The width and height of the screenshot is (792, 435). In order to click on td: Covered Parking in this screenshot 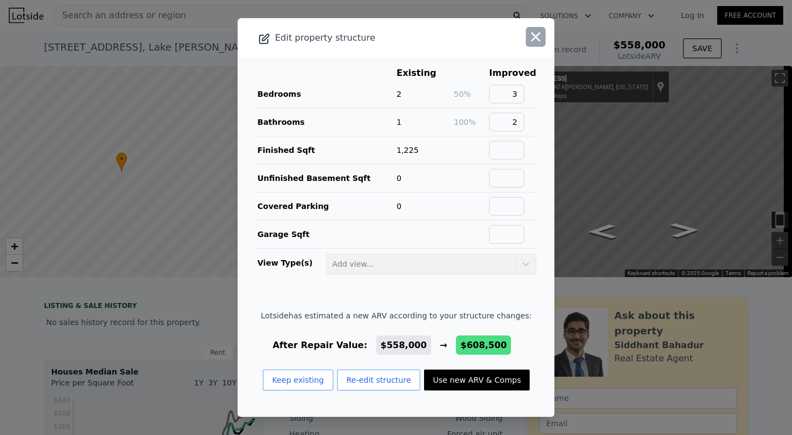, I will do `click(325, 206)`.